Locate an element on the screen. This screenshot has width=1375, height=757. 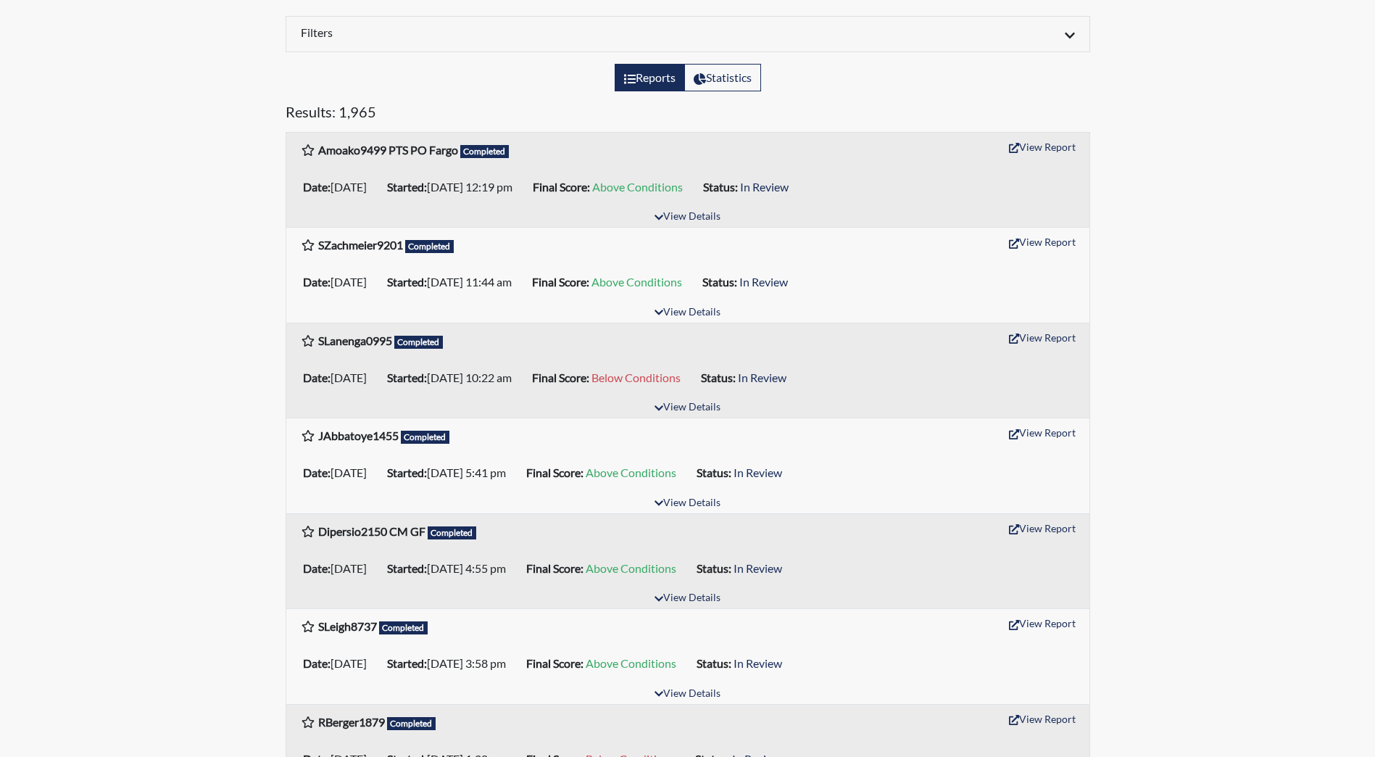
b: Dipersio2150 CM GF is located at coordinates (372, 531).